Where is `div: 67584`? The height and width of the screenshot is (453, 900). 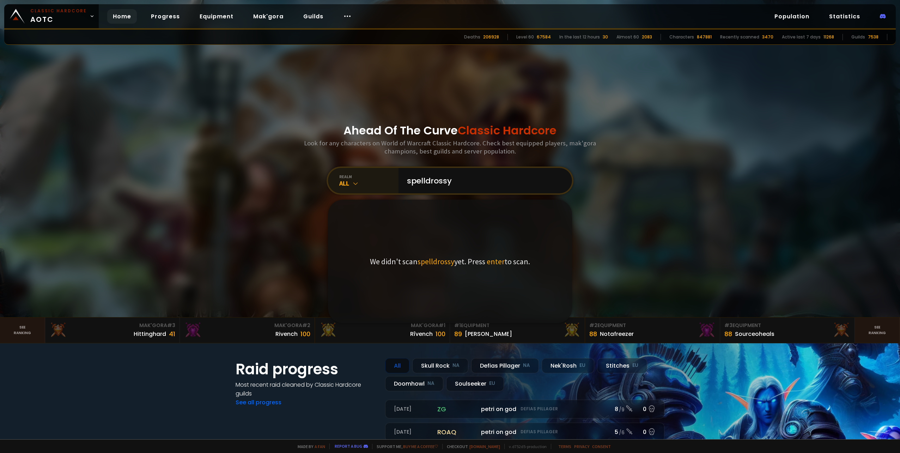 div: 67584 is located at coordinates (544, 37).